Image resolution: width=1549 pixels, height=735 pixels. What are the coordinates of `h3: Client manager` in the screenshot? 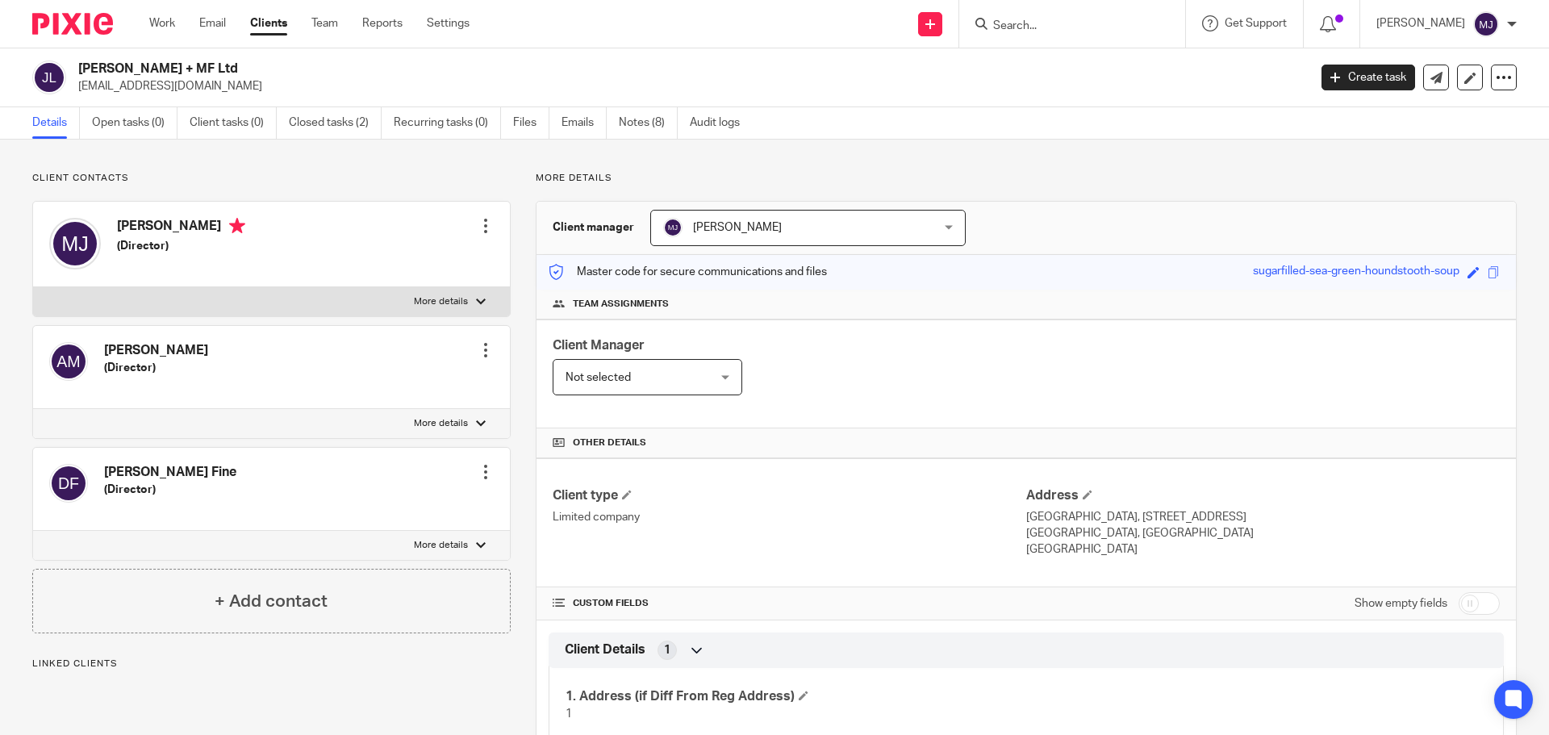 It's located at (593, 227).